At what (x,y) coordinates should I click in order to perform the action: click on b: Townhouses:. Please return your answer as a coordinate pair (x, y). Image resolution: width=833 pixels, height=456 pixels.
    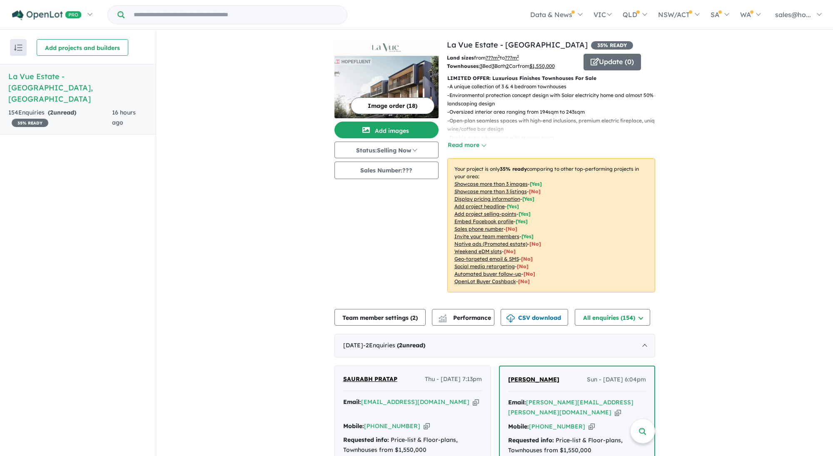
    Looking at the image, I should click on (463, 66).